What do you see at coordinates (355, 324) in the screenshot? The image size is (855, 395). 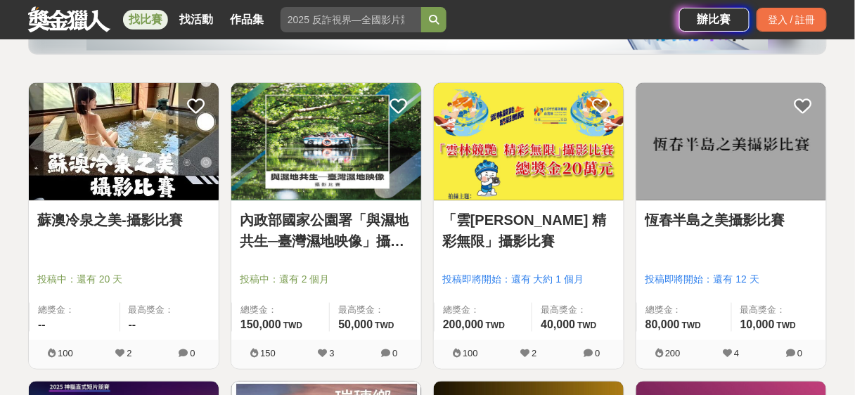 I see `span: 50,000` at bounding box center [355, 324].